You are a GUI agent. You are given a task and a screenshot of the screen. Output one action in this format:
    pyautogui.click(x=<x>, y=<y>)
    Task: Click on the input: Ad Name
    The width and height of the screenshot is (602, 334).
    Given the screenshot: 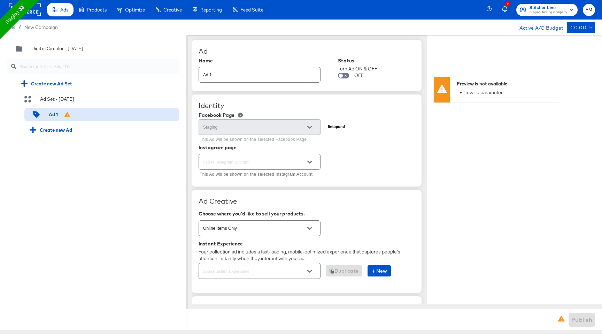 What is the action you would take?
    pyautogui.click(x=259, y=72)
    